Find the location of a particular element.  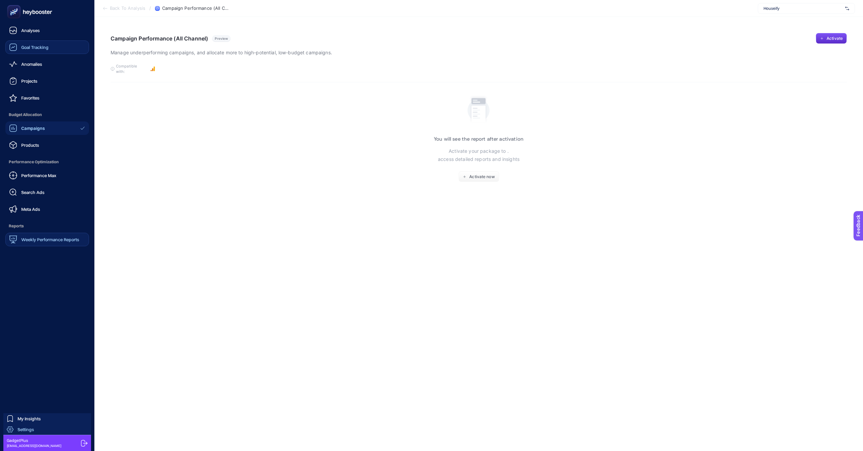

span: Projects is located at coordinates (29, 81).